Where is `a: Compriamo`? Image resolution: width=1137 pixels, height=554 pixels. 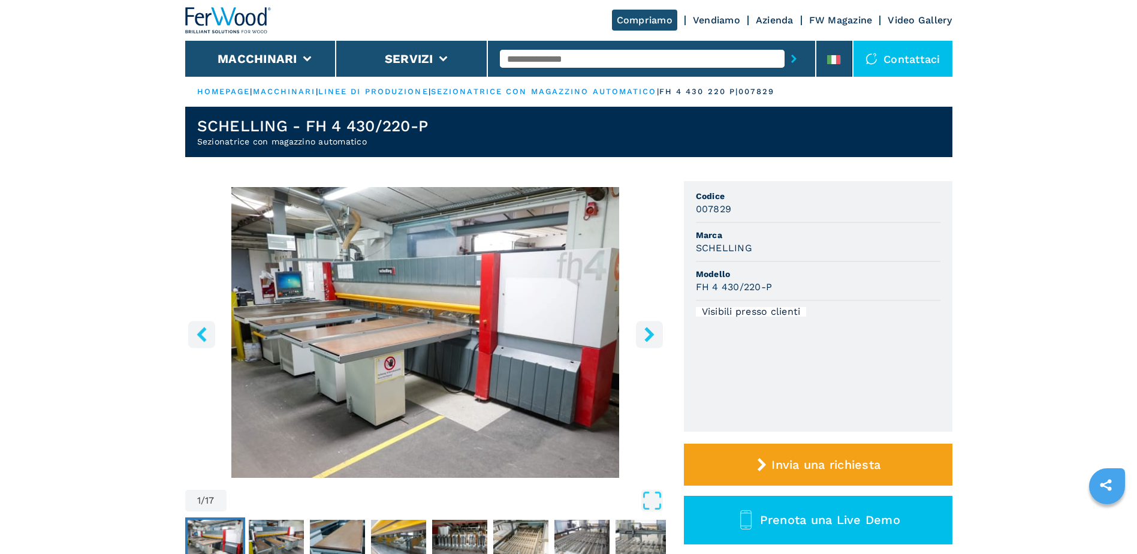
a: Compriamo is located at coordinates (644, 20).